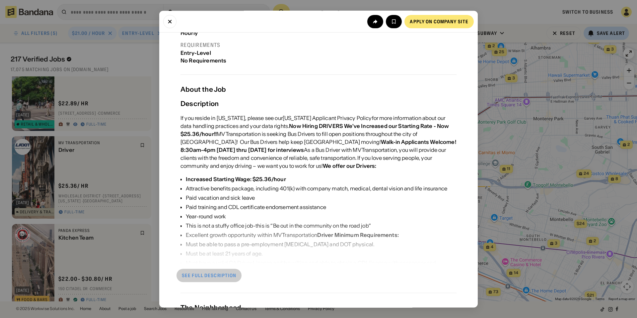 Image resolution: width=637 pixels, height=318 pixels. What do you see at coordinates (321, 198) in the screenshot?
I see `div: Paid vacation and sick leave` at bounding box center [321, 198].